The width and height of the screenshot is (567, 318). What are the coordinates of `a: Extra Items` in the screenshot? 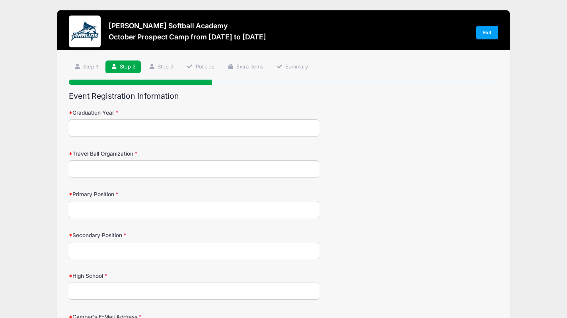 It's located at (245, 67).